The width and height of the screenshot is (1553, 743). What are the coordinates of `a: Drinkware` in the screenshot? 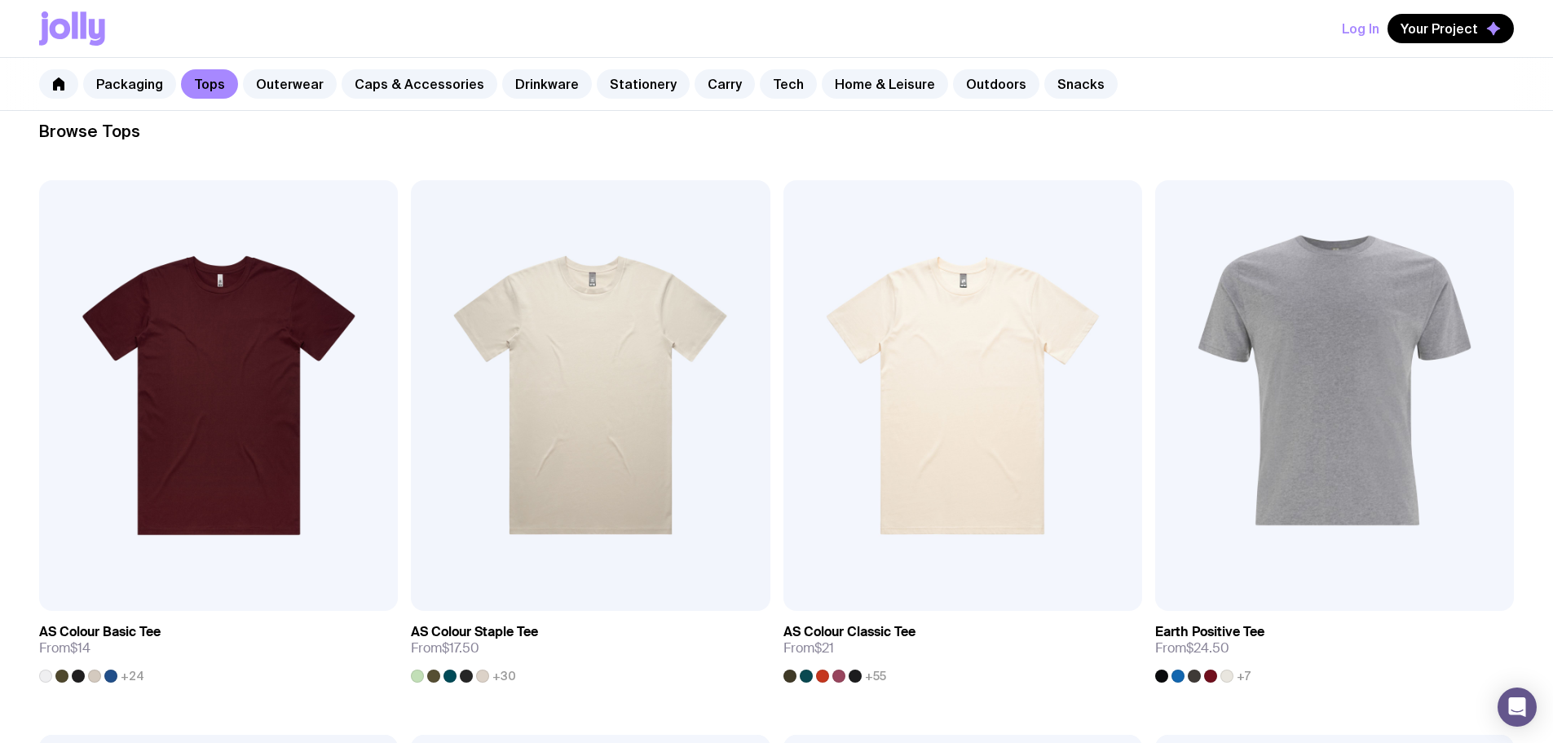 It's located at (547, 84).